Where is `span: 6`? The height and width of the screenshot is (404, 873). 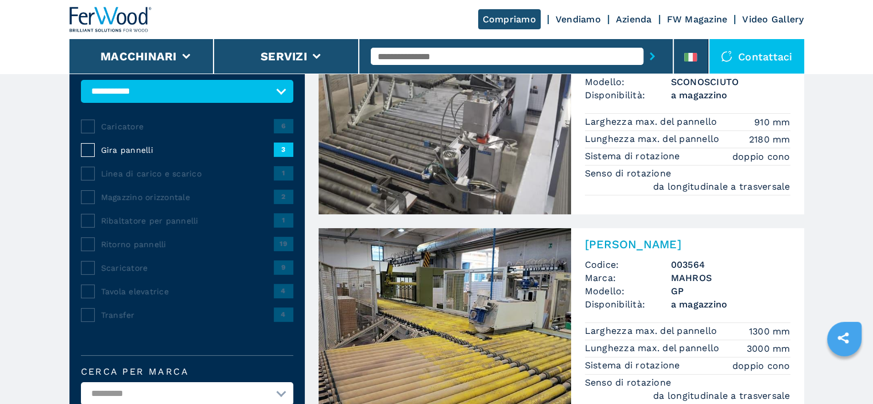
span: 6 is located at coordinates (284, 126).